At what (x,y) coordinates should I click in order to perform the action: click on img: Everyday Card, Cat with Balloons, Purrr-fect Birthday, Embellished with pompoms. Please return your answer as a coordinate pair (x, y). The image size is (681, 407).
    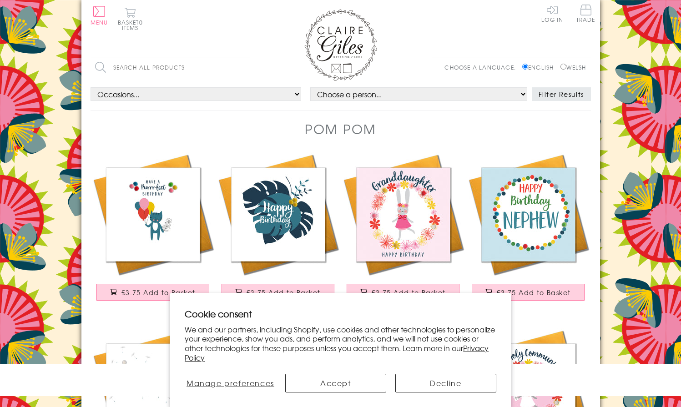
    Looking at the image, I should click on (153, 214).